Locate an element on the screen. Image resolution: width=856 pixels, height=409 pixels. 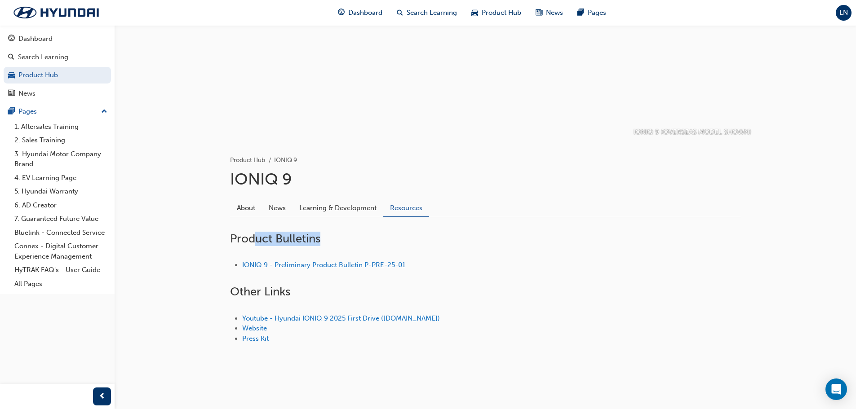
h2: Other Links is located at coordinates (485, 292).